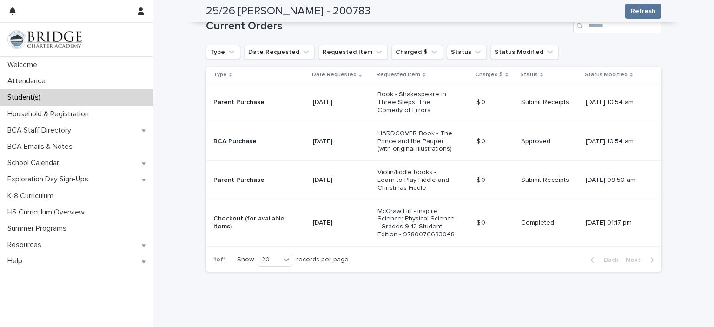 Image resolution: width=714 pixels, height=327 pixels. What do you see at coordinates (549, 141) in the screenshot?
I see `p: Approved` at bounding box center [549, 141].